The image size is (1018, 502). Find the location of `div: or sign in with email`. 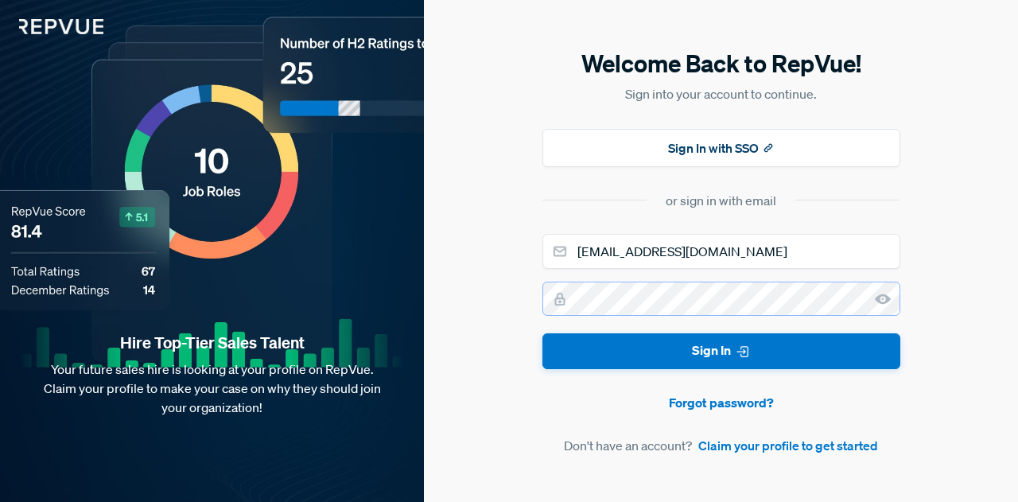

div: or sign in with email is located at coordinates (720, 200).